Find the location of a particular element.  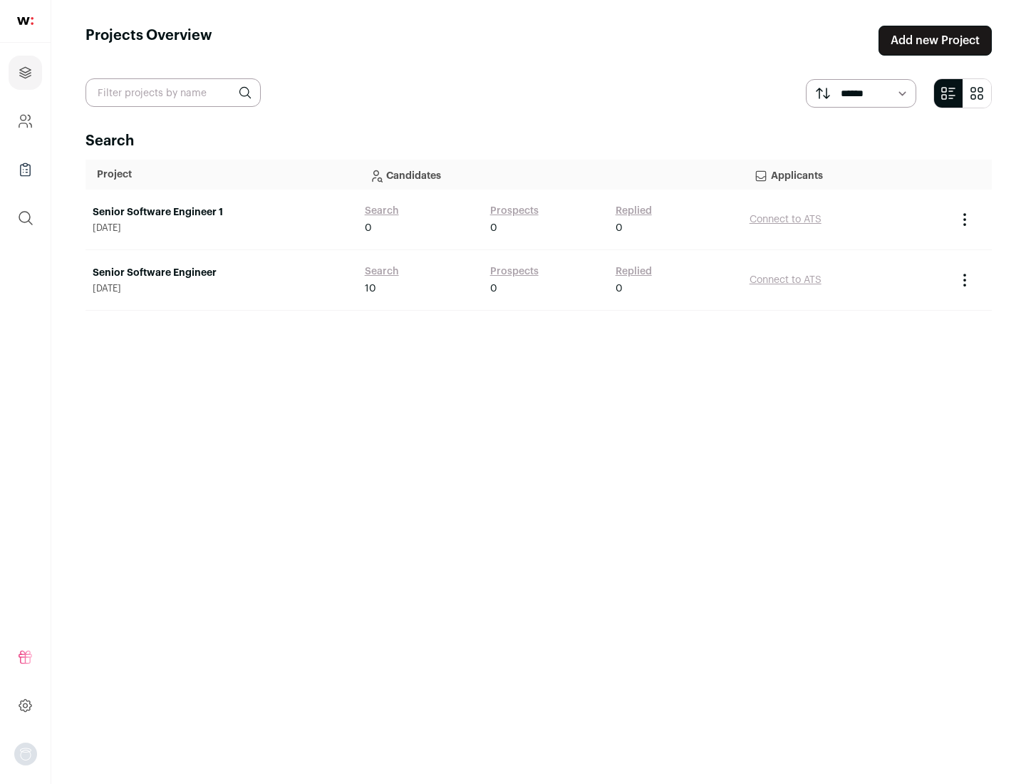

h2: Search is located at coordinates (539, 141).